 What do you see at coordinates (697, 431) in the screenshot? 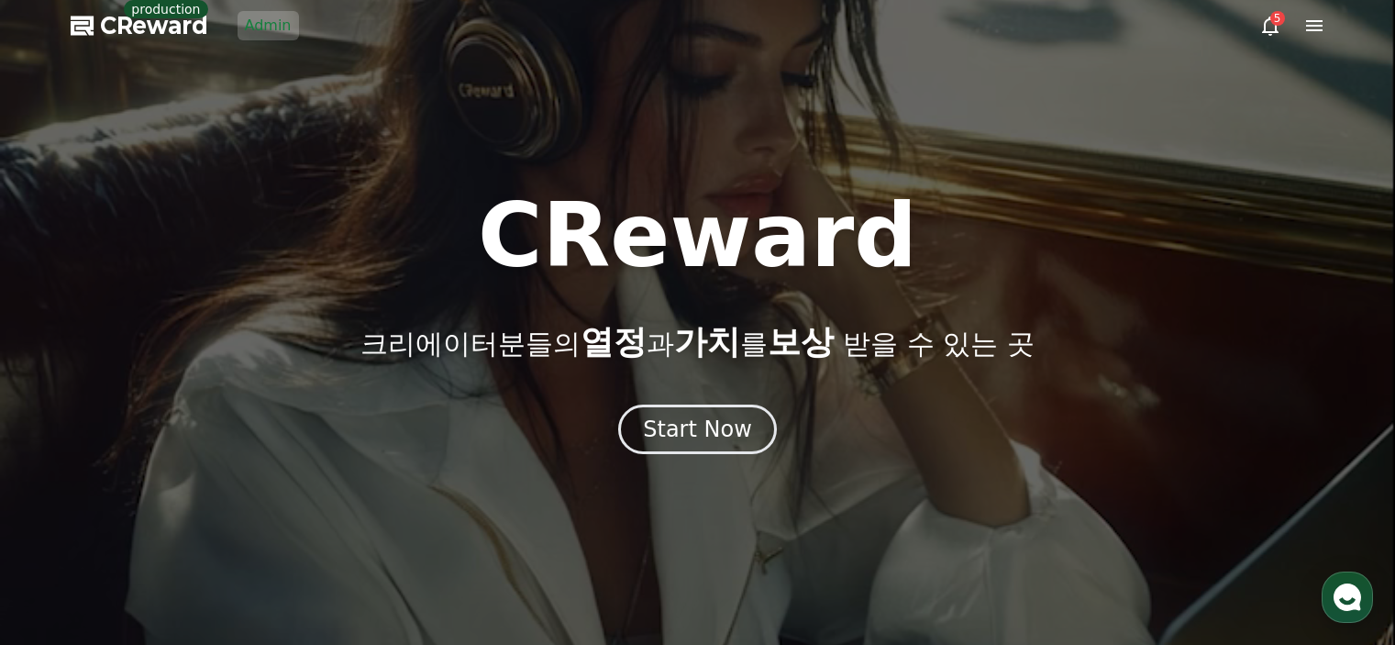
I see `a: Start Now` at bounding box center [697, 431].